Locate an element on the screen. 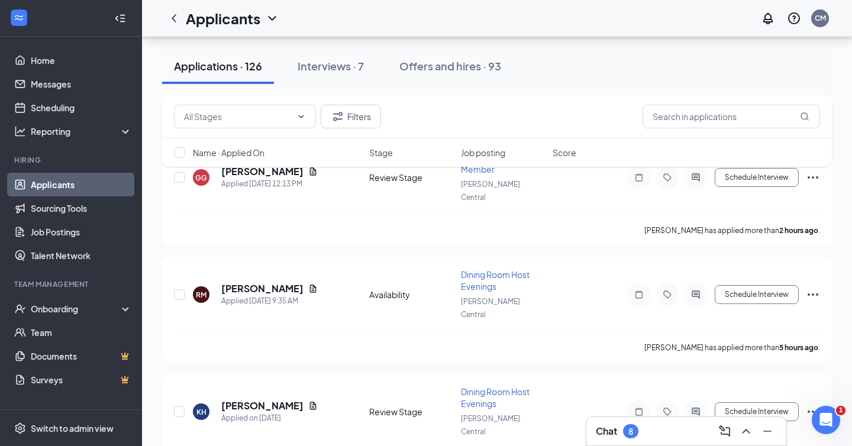 Image resolution: width=852 pixels, height=446 pixels. div: Hiring is located at coordinates (72, 160).